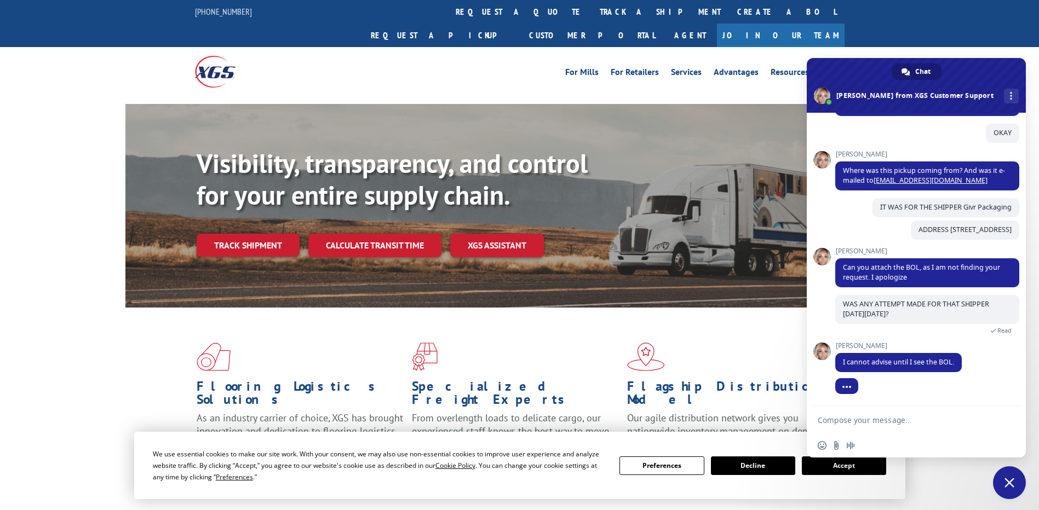 The height and width of the screenshot is (510, 1039). What do you see at coordinates (904, 421) in the screenshot?
I see `textarea: Compose your message...` at bounding box center [904, 421].